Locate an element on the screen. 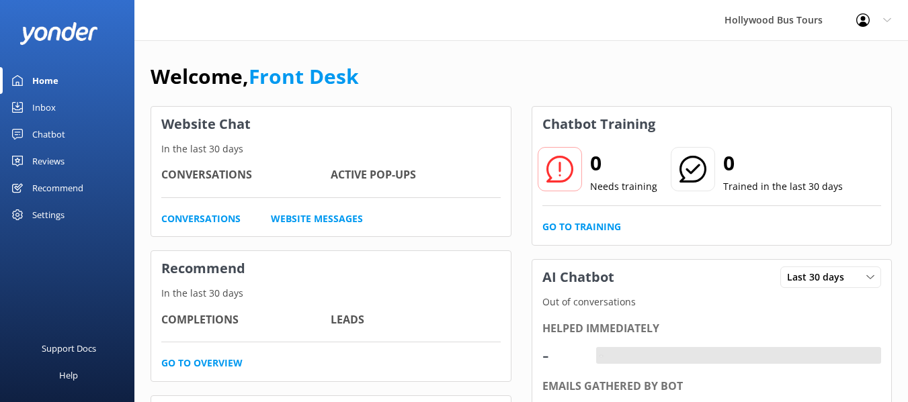 The width and height of the screenshot is (908, 402). a: Front Desk is located at coordinates (304, 76).